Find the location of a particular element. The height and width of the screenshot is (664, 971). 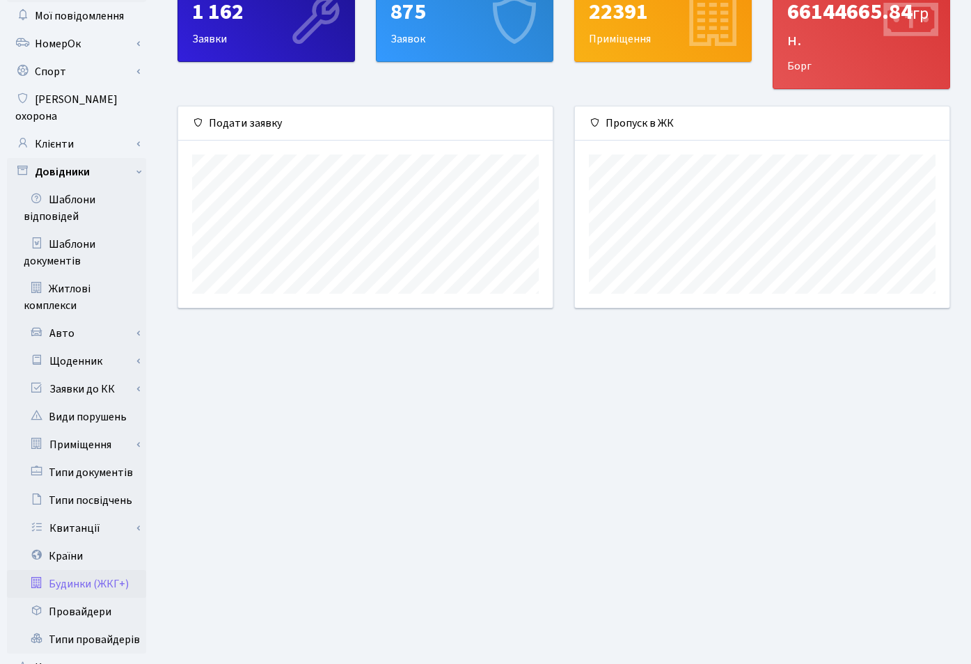

a: Типи документів is located at coordinates (77, 472).